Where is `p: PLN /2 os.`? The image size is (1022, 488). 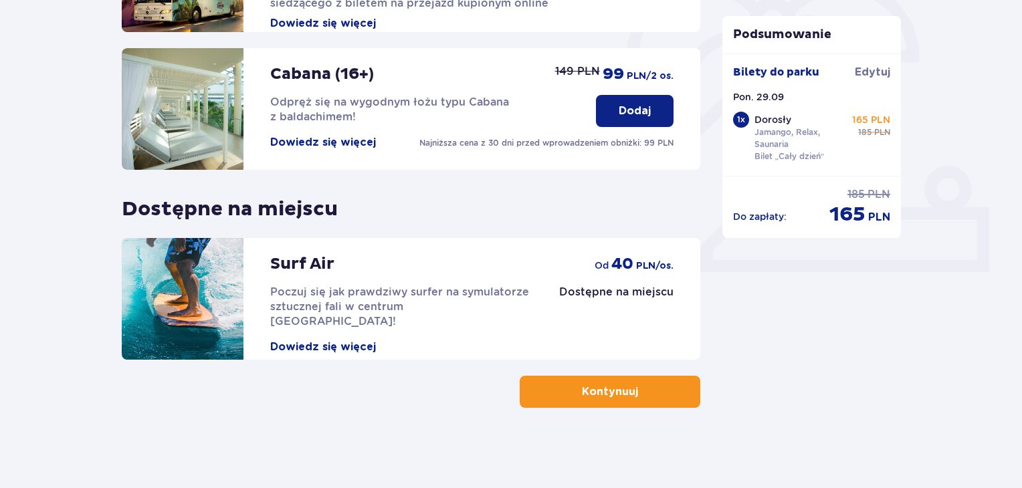 p: PLN /2 os. is located at coordinates (650, 76).